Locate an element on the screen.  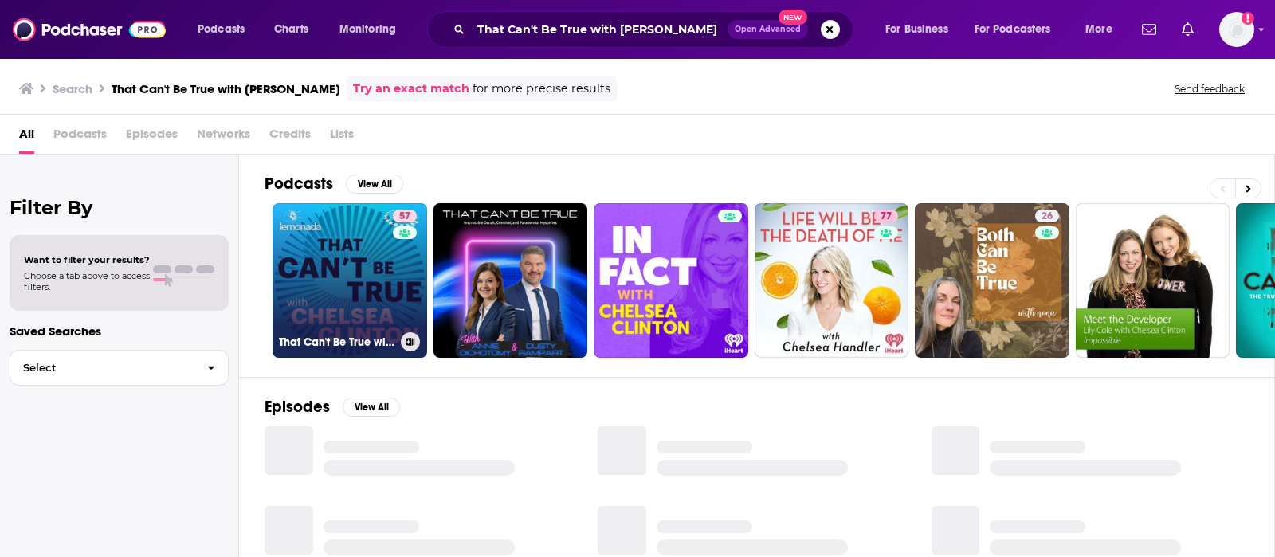
span: For Podcasters is located at coordinates (1013, 29).